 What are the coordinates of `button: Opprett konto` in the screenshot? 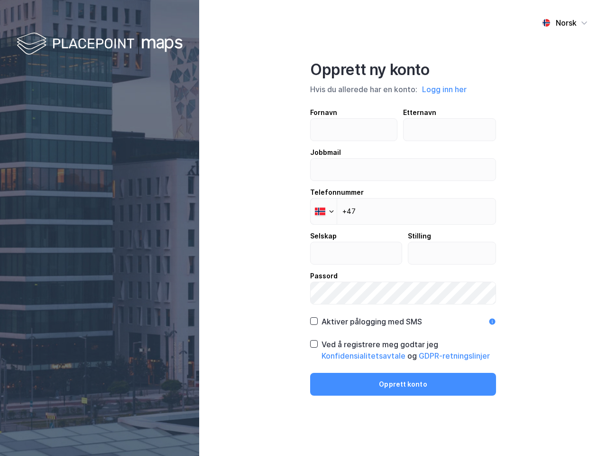 It's located at (403, 384).